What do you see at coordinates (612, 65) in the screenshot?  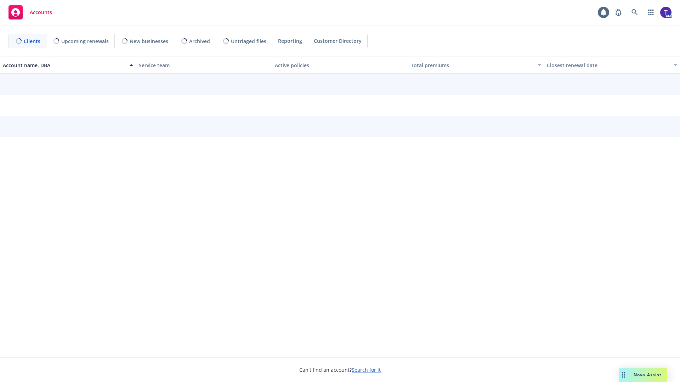 I see `button: Closest renewal date` at bounding box center [612, 65].